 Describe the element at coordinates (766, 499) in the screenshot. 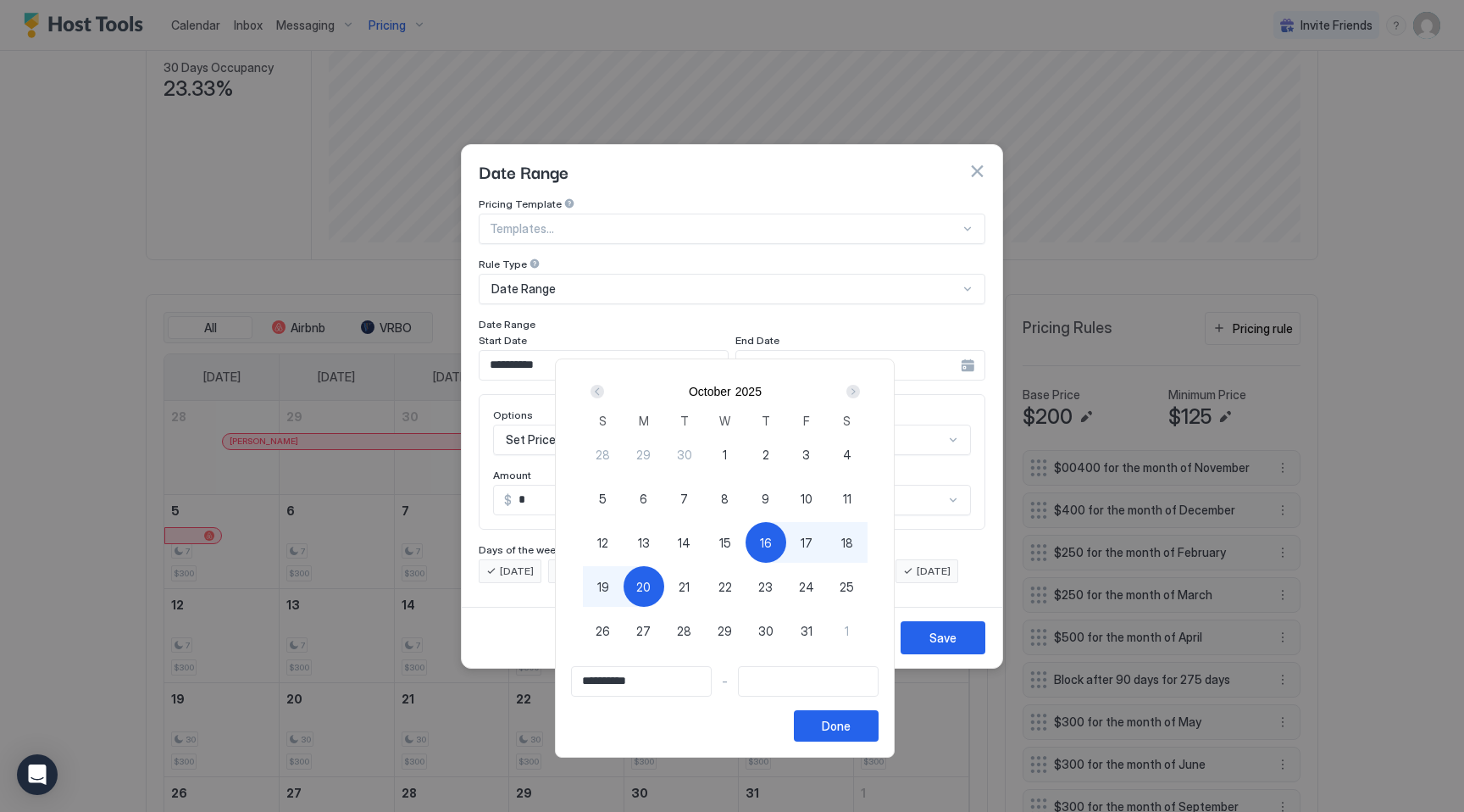

I see `span: 9` at that location.